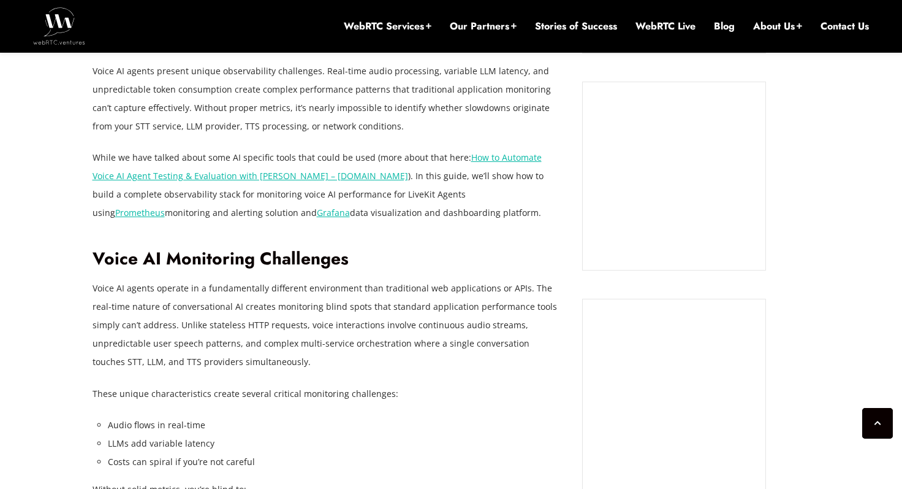 This screenshot has width=902, height=489. I want to click on a: Our Partners, so click(483, 26).